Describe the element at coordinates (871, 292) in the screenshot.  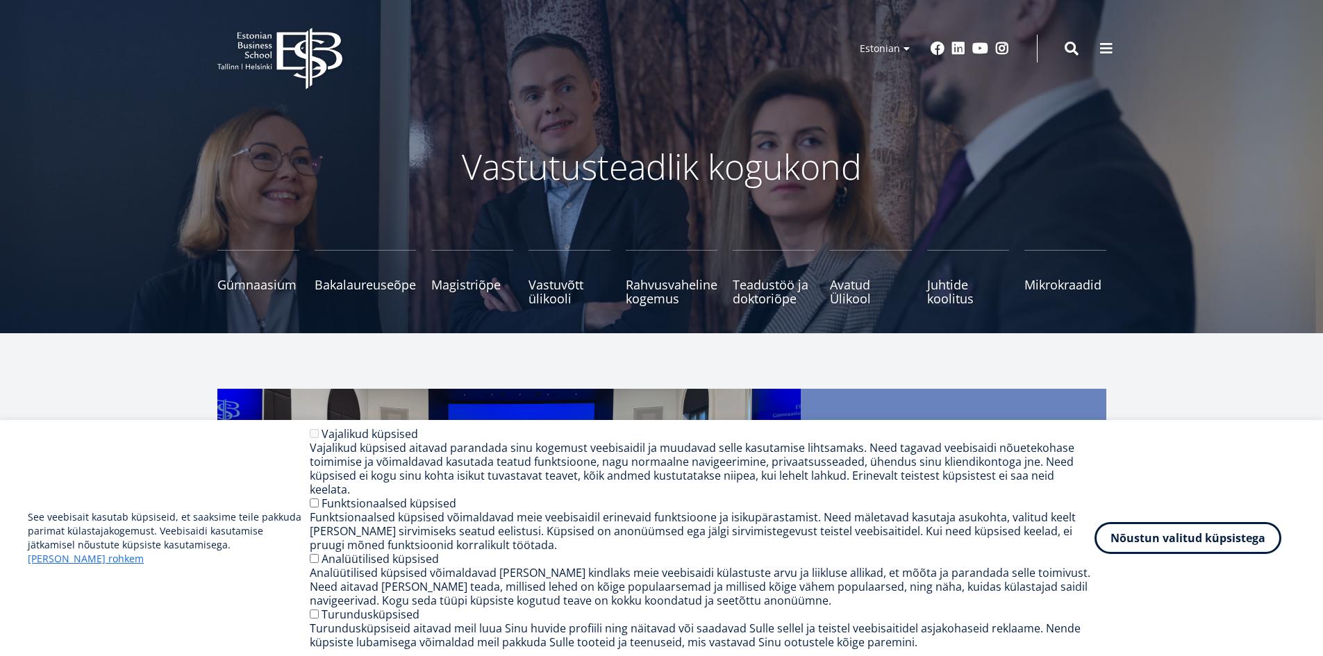
I see `span: Avatud Ülikool` at that location.